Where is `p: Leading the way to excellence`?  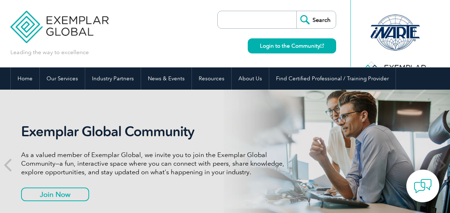
p: Leading the way to excellence is located at coordinates (49, 52).